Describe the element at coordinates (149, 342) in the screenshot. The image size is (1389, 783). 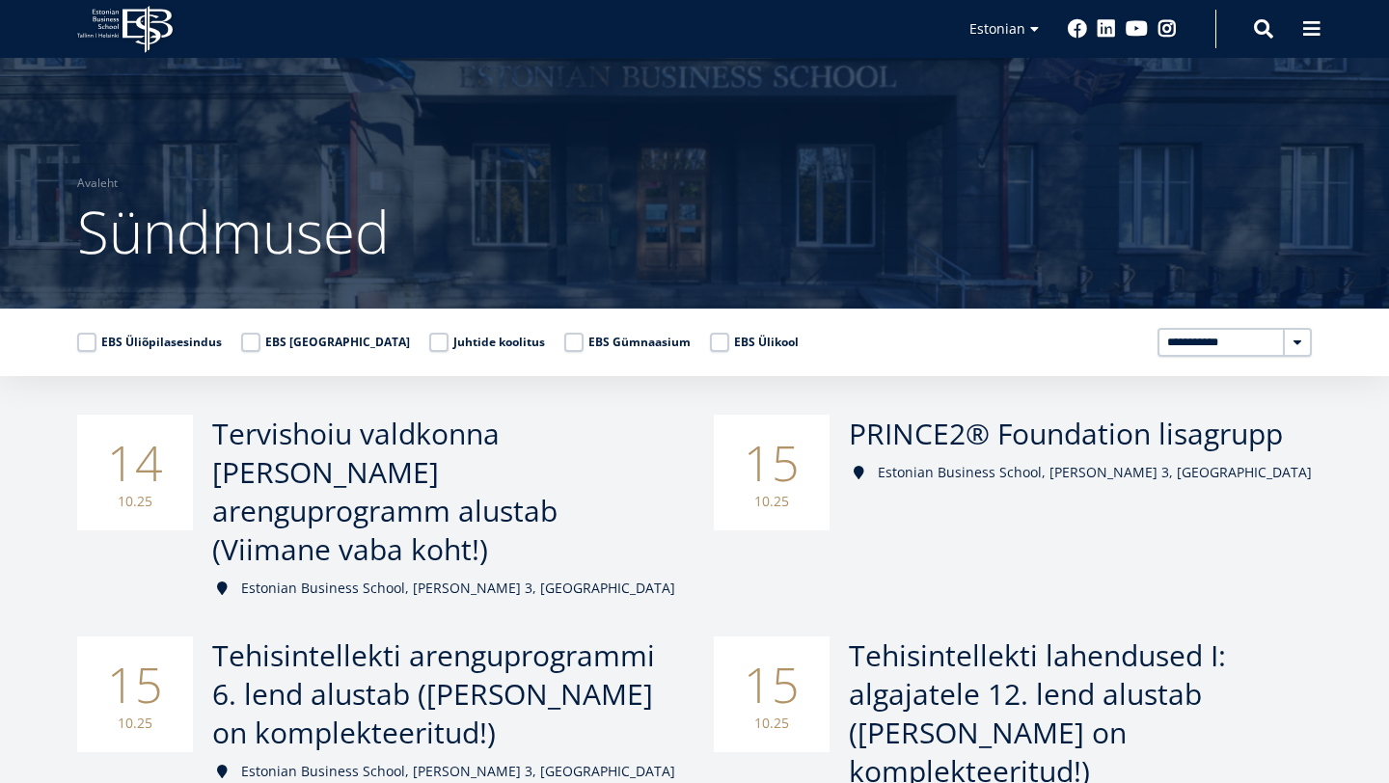
I see `label: EBS Üliõpilasesindus` at that location.